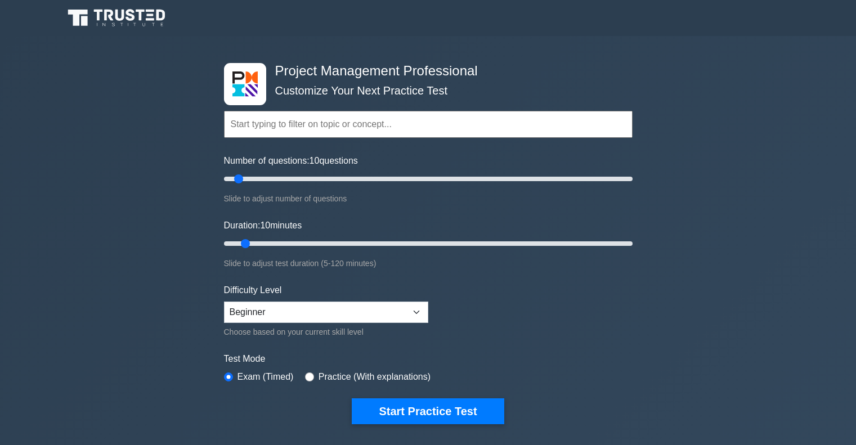 The image size is (856, 445). I want to click on label: Test Mode, so click(428, 359).